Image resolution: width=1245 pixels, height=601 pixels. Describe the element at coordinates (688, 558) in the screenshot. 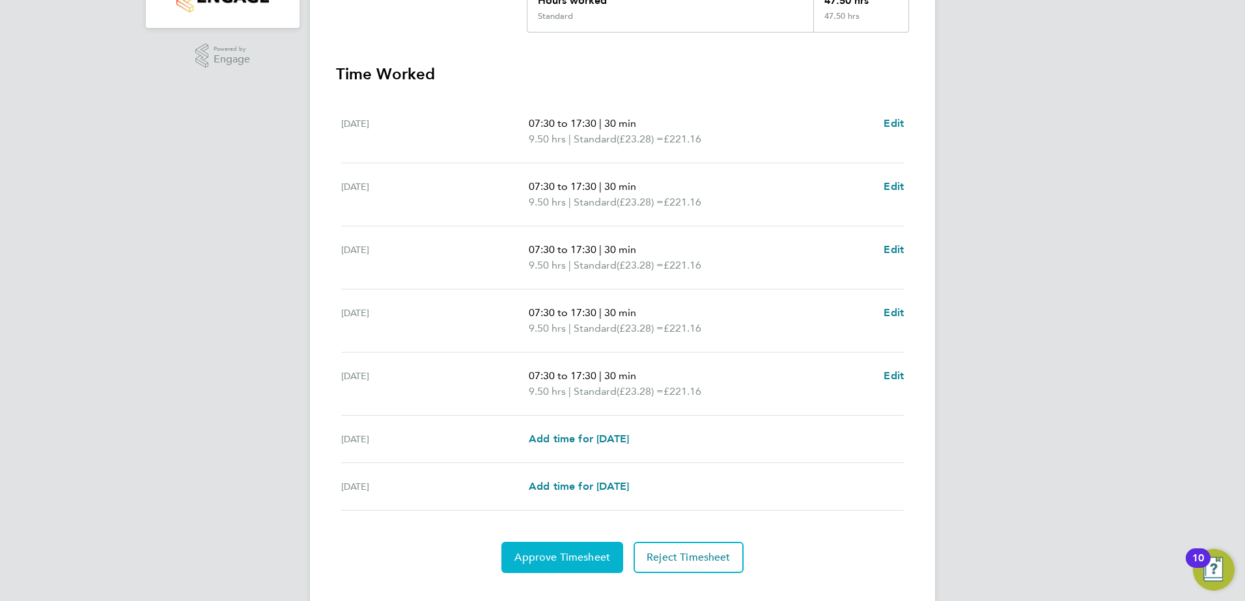

I see `button: Reject Timesheet` at that location.